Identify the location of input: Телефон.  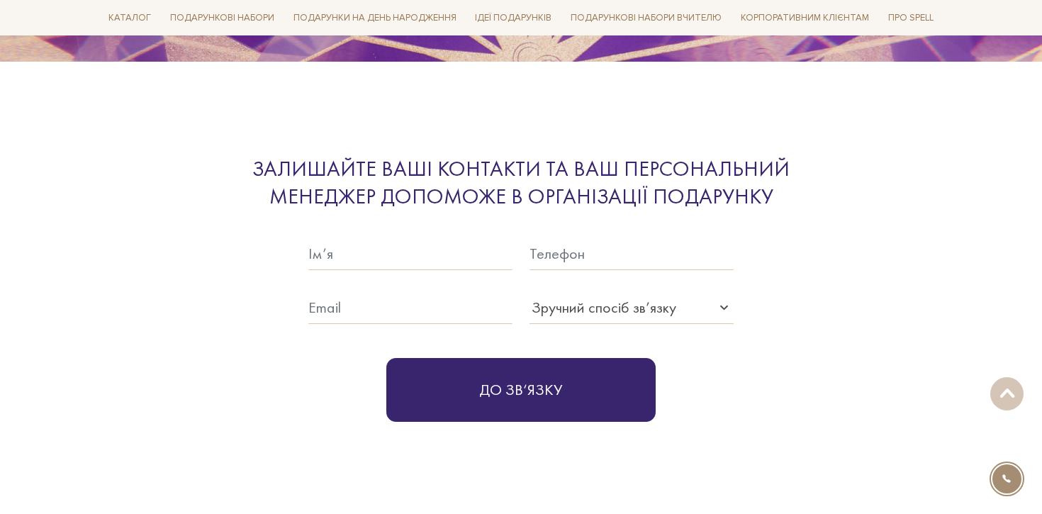
(631, 254).